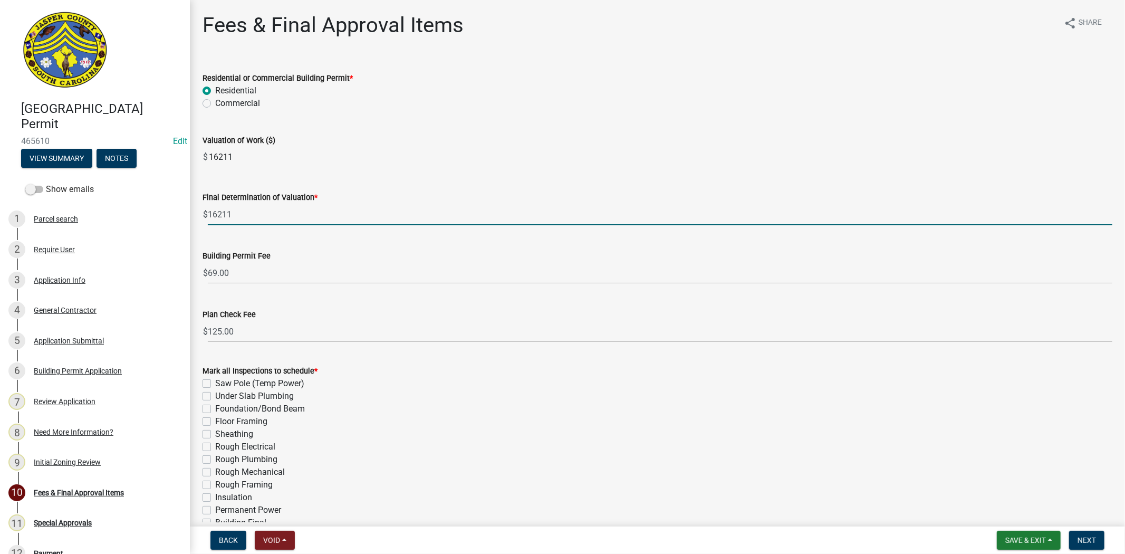  What do you see at coordinates (272, 540) in the screenshot?
I see `span: Void` at bounding box center [272, 540].